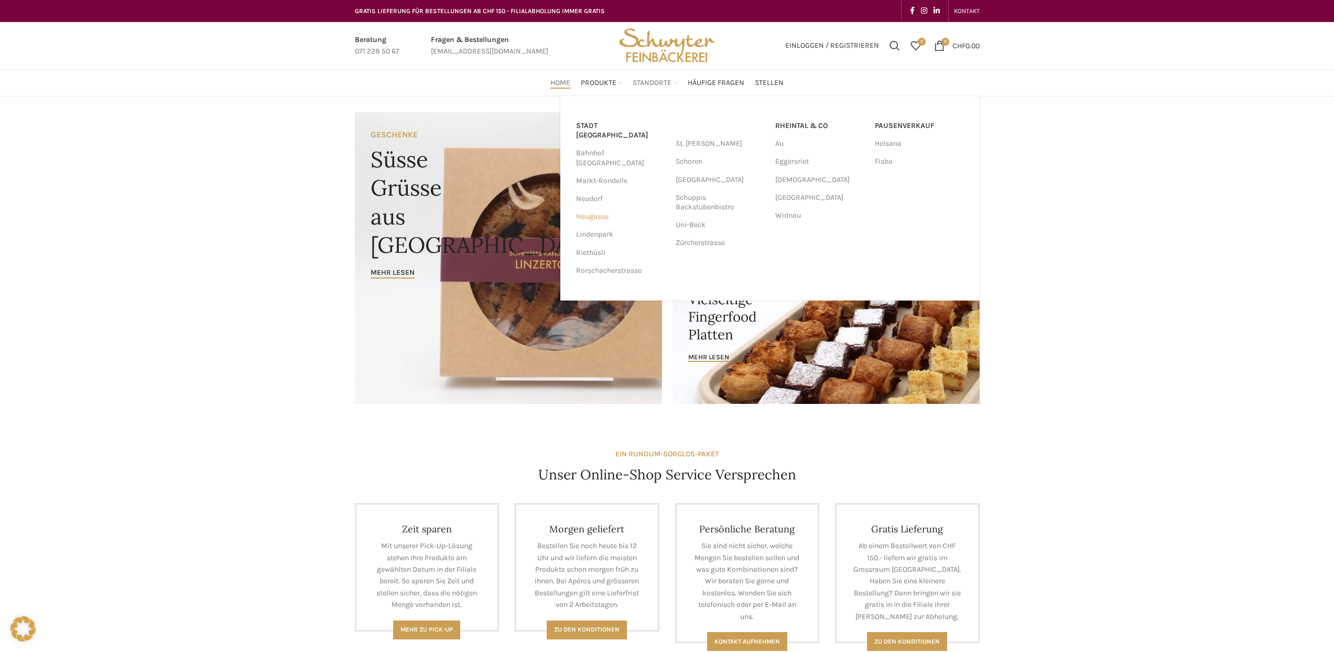 This screenshot has width=1334, height=652. What do you see at coordinates (667, 83) in the screenshot?
I see `div: Main navigation` at bounding box center [667, 83].